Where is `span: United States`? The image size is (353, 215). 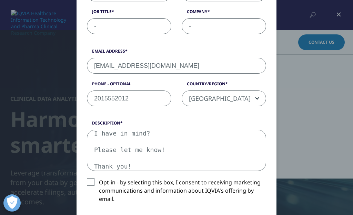
span: United States is located at coordinates (224, 99).